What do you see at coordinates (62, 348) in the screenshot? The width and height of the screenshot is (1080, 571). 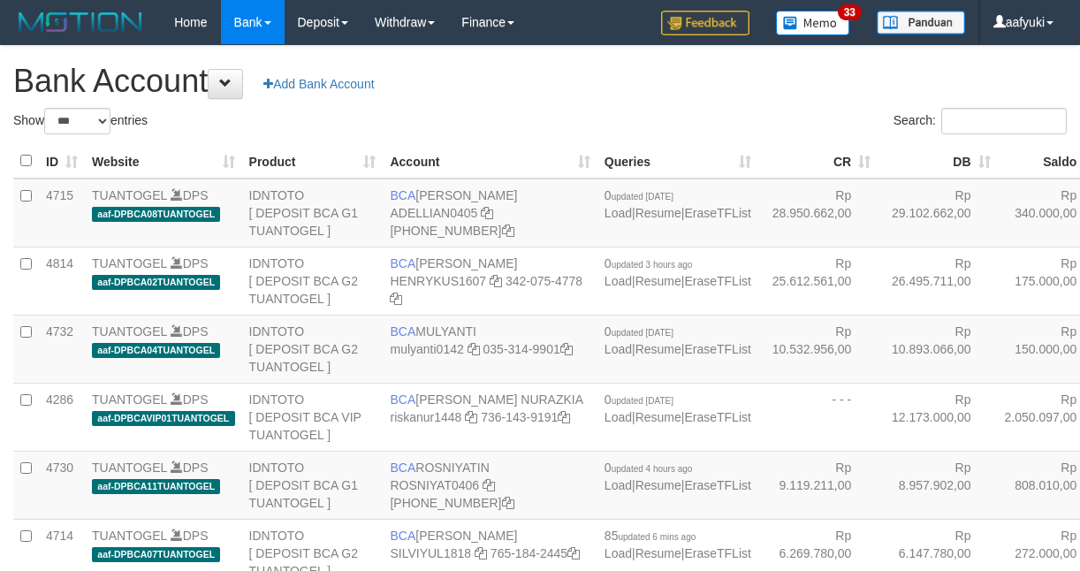 I see `td: 4732` at bounding box center [62, 348].